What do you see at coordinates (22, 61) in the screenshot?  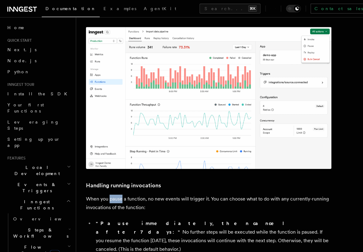 I see `span: Node.js` at bounding box center [22, 61].